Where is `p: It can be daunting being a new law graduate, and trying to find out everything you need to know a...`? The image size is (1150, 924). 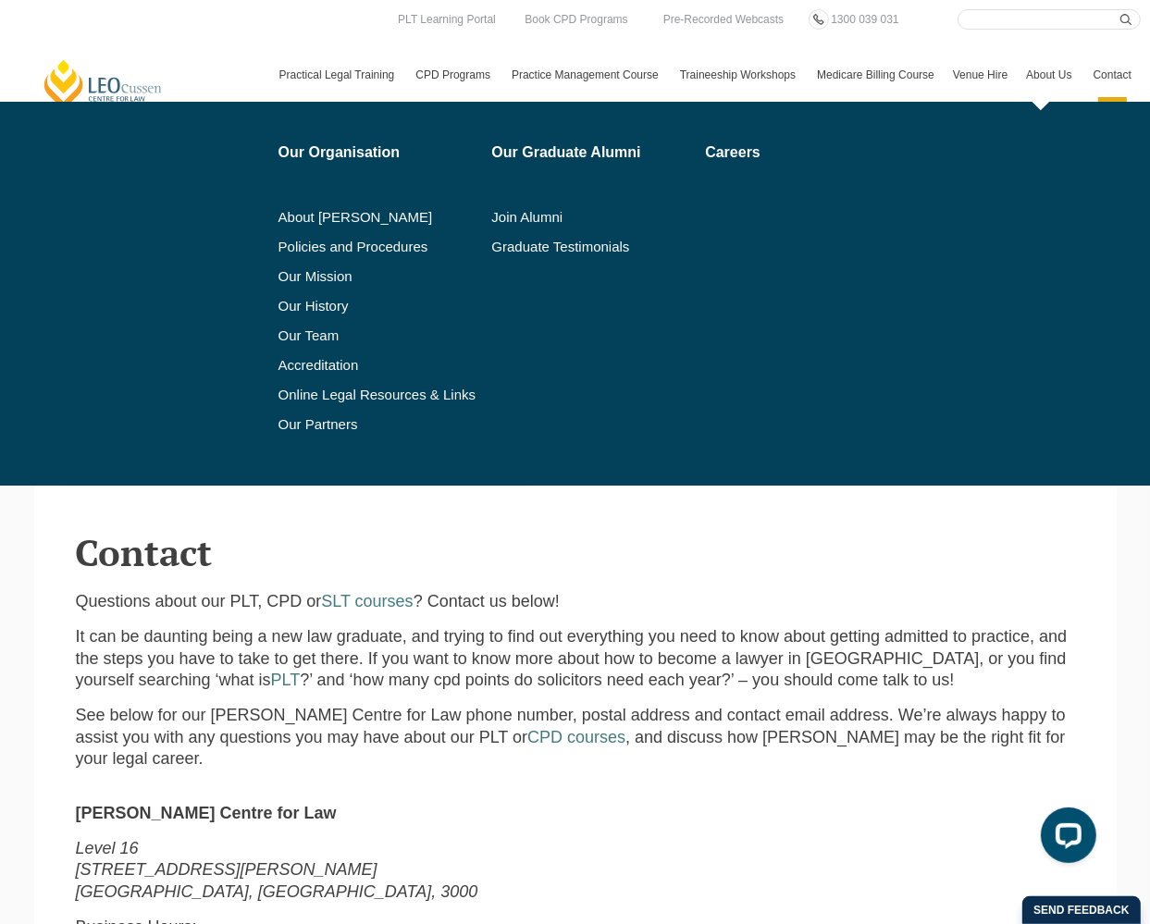
p: It can be daunting being a new law graduate, and trying to find out everything you need to know a... is located at coordinates (575, 659).